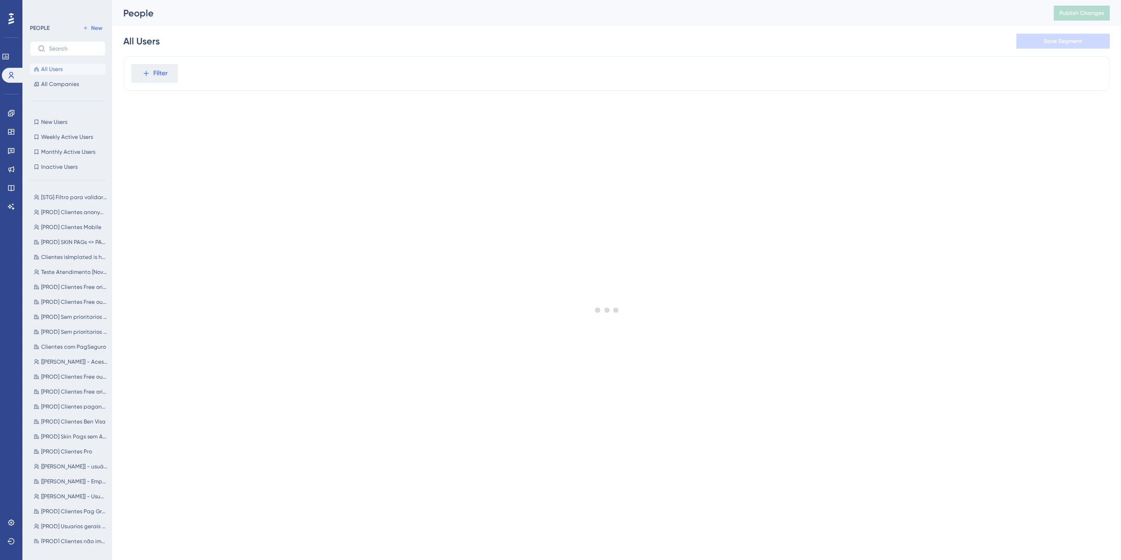 The image size is (1121, 560). What do you see at coordinates (52, 69) in the screenshot?
I see `span: All Users` at bounding box center [52, 69].